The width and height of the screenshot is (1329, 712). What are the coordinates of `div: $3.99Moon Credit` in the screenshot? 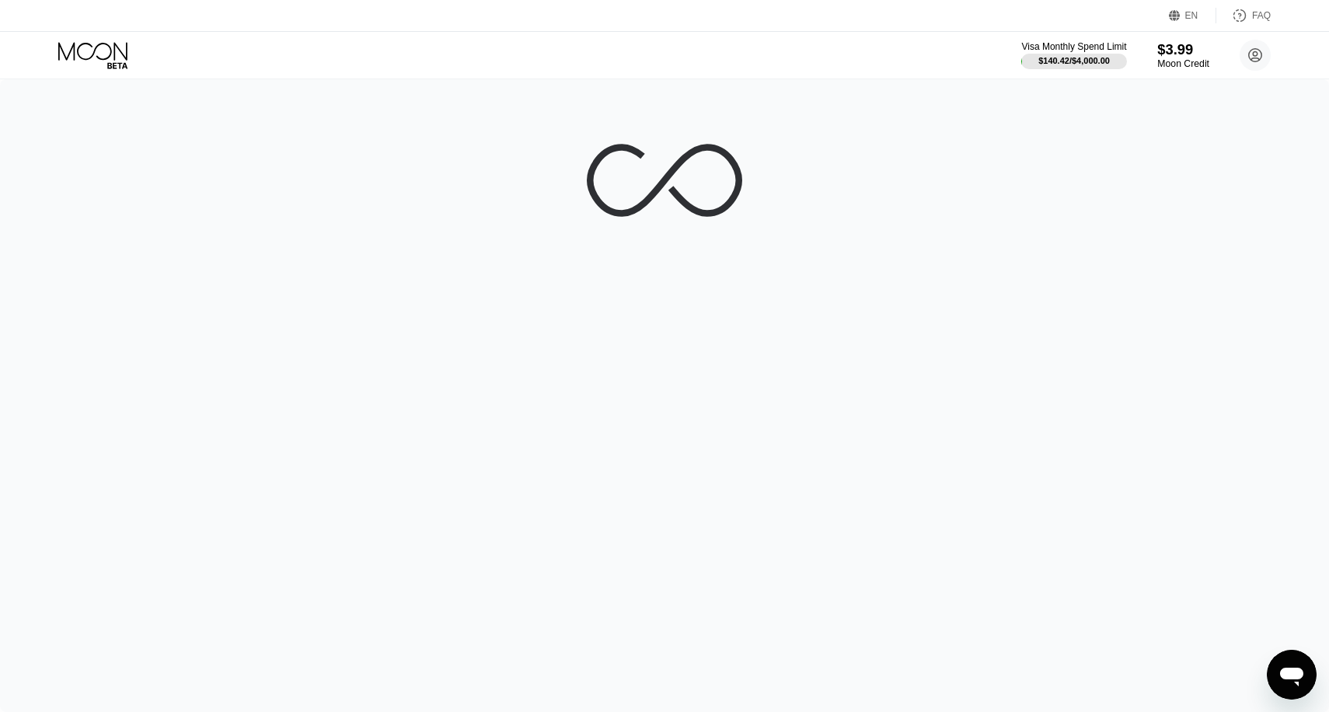 It's located at (1183, 55).